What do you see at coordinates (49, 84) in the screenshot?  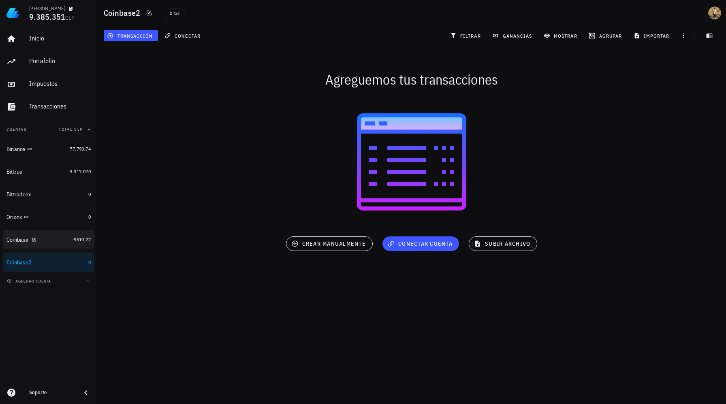 I see `a: Impuestos` at bounding box center [49, 84].